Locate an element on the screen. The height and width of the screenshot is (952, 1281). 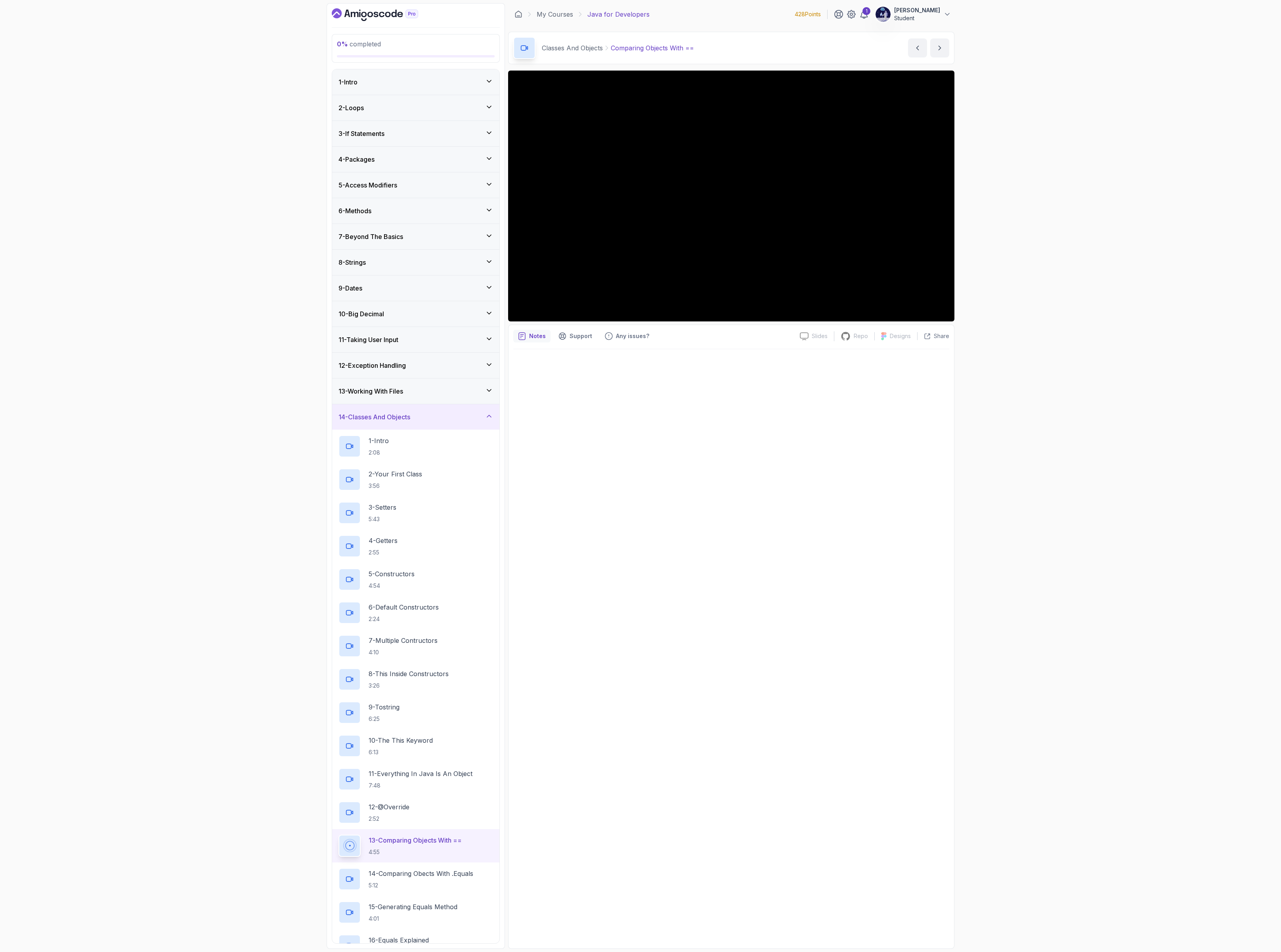
h3: 2 - Loops is located at coordinates (351, 108).